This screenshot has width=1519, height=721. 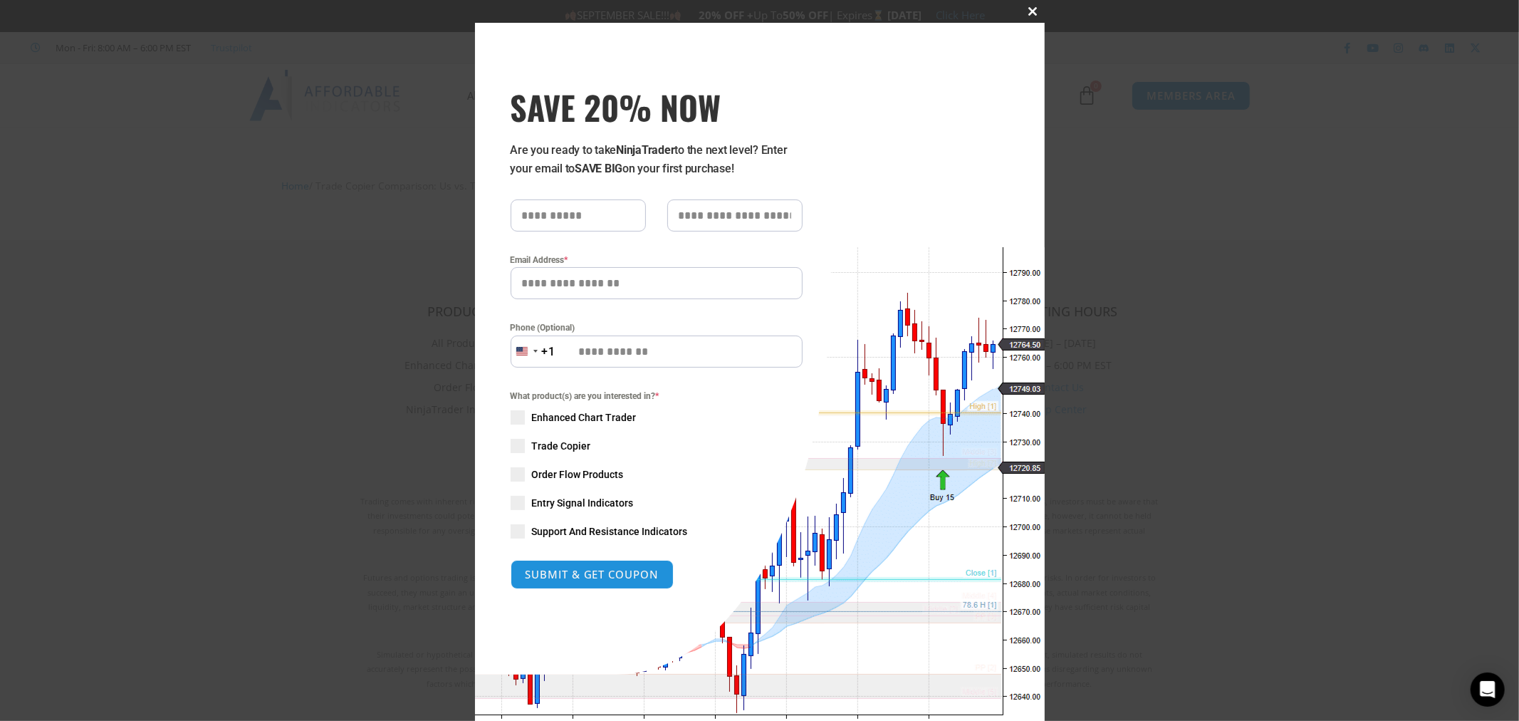 What do you see at coordinates (657, 474) in the screenshot?
I see `label: Order Flow Products` at bounding box center [657, 474].